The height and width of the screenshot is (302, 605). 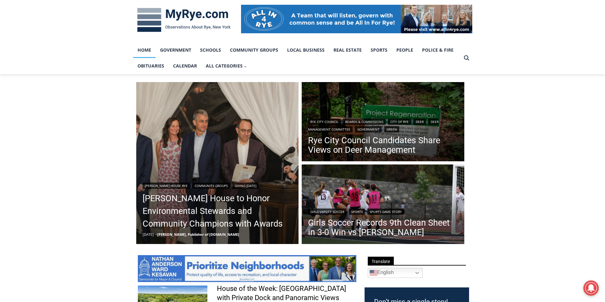 I want to click on a: English, so click(x=395, y=273).